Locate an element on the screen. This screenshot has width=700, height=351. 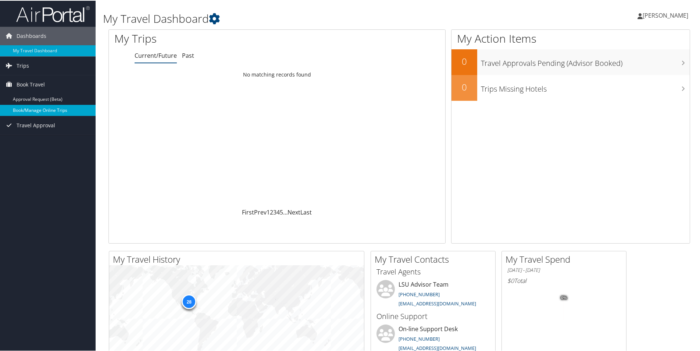
span: Book Travel is located at coordinates (30, 84).